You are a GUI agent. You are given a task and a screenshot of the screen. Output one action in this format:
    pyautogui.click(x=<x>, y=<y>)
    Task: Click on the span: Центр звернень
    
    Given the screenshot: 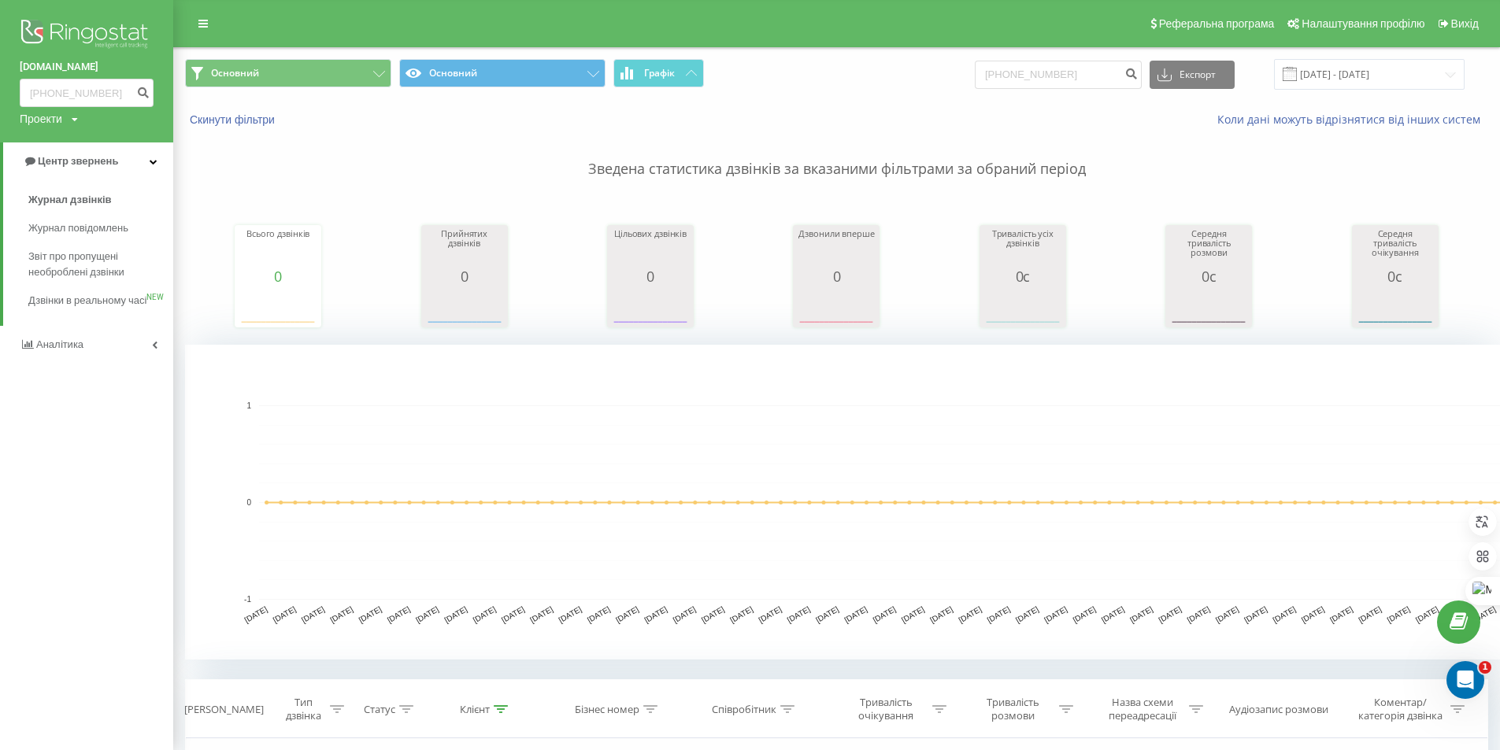 What is the action you would take?
    pyautogui.click(x=78, y=161)
    